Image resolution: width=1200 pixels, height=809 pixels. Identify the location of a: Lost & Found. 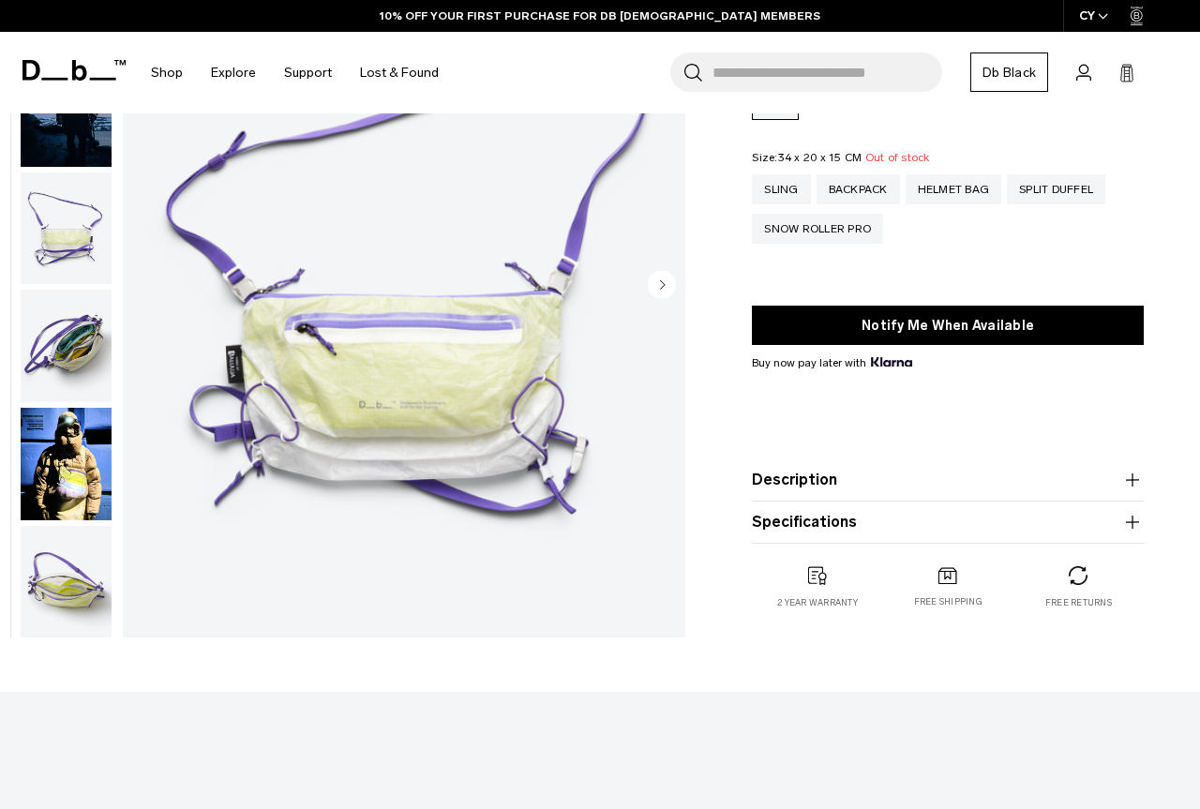
(399, 72).